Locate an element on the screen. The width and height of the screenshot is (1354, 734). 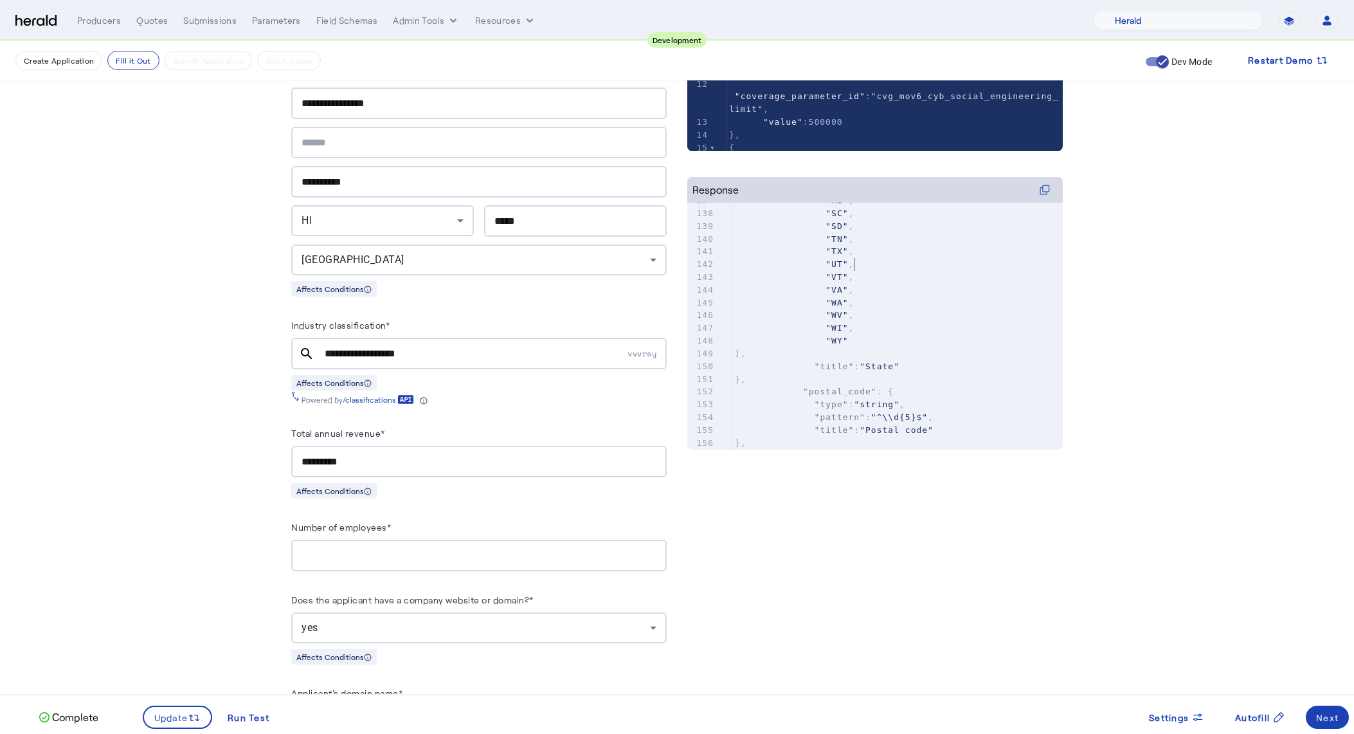
div: 141 is located at coordinates (702, 251).